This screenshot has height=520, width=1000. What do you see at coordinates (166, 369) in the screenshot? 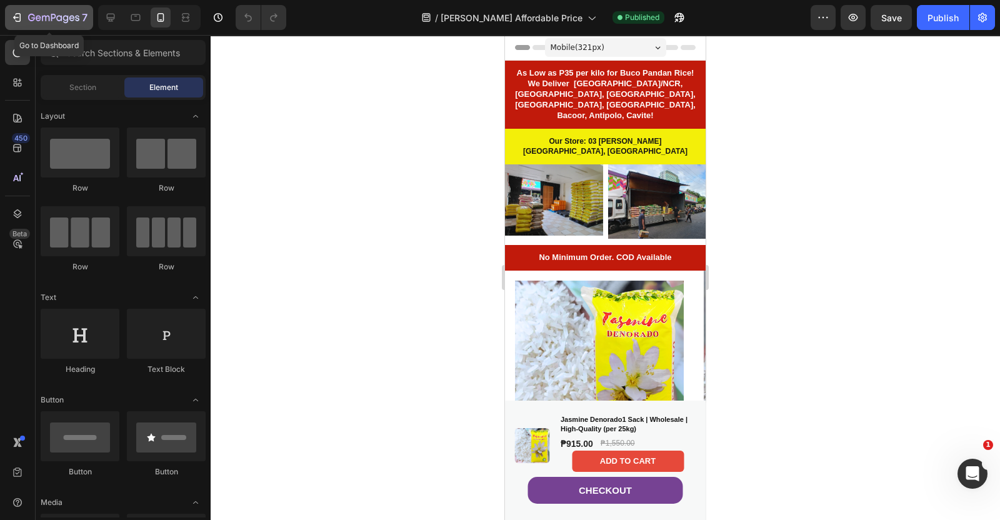
I see `div: Text Block` at bounding box center [166, 369].